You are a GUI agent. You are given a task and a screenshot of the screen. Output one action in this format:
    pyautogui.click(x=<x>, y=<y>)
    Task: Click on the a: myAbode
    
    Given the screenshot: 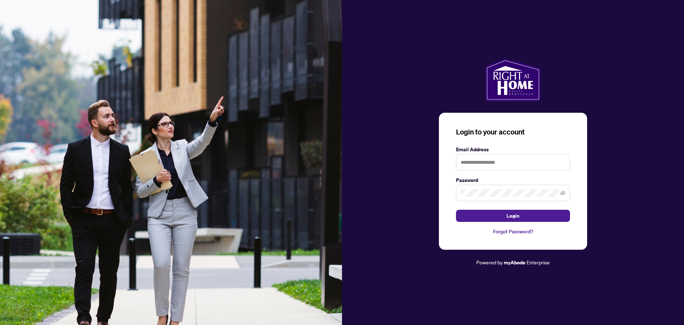 What is the action you would take?
    pyautogui.click(x=514, y=262)
    